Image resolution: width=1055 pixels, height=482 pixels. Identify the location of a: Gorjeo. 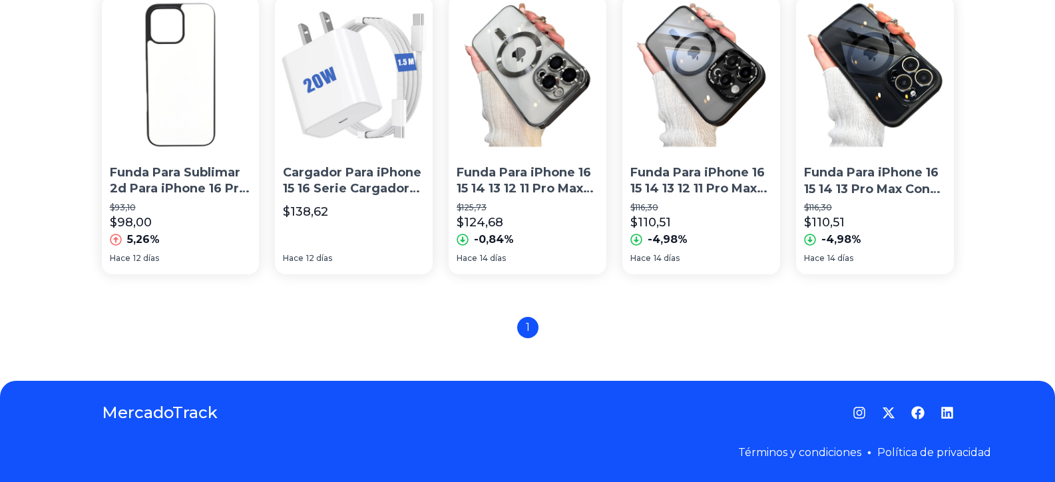
(888, 412).